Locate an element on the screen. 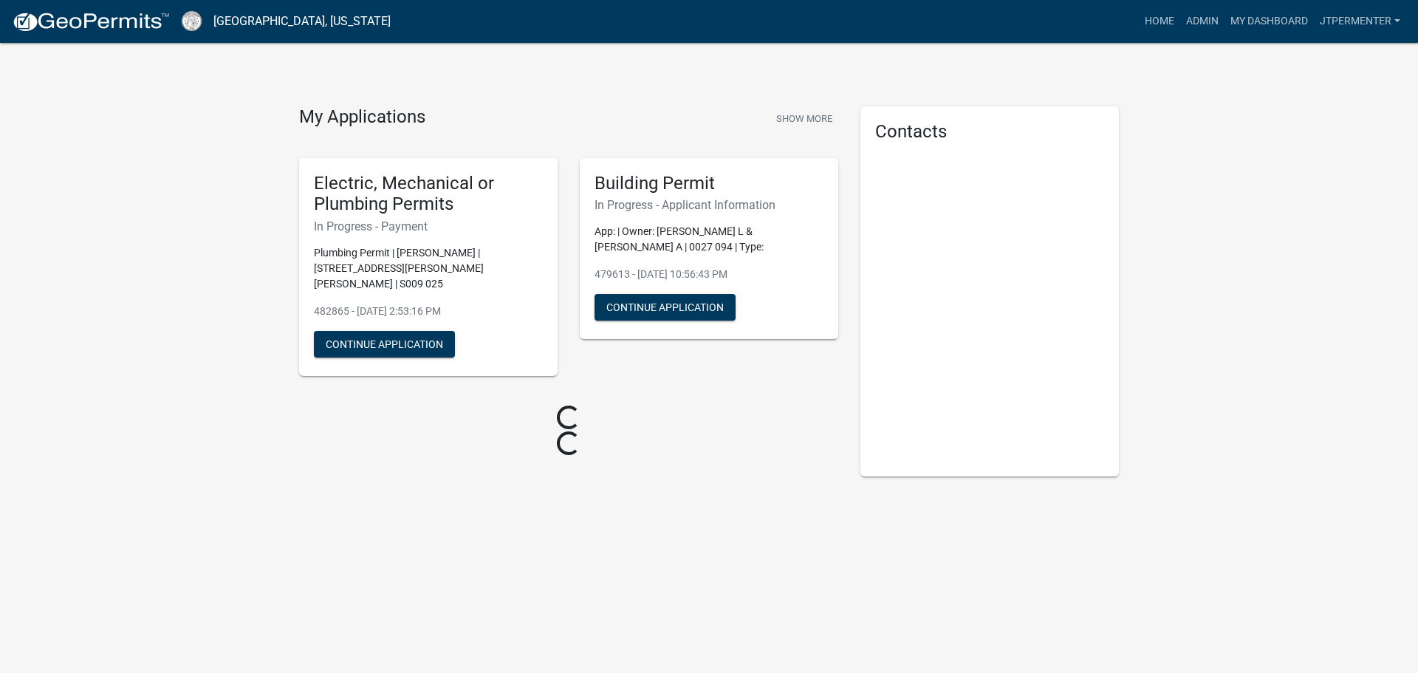 This screenshot has width=1418, height=673. a: Home is located at coordinates (1160, 21).